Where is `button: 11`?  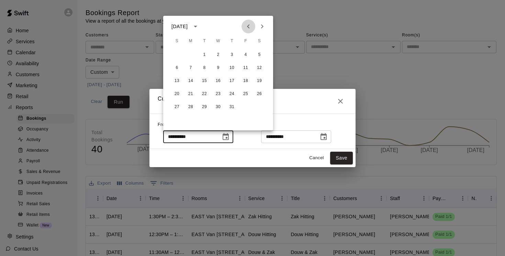 button: 11 is located at coordinates (246, 68).